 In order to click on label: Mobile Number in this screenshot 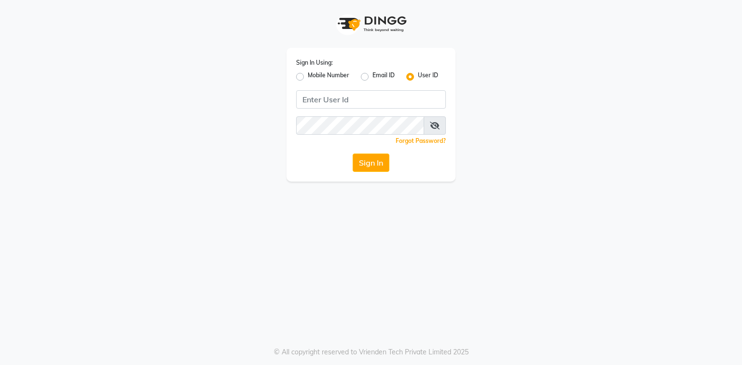, I will do `click(328, 77)`.